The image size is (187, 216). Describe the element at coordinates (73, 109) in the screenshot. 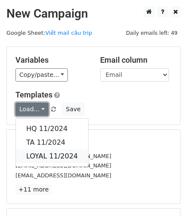

I see `button: Save` at that location.